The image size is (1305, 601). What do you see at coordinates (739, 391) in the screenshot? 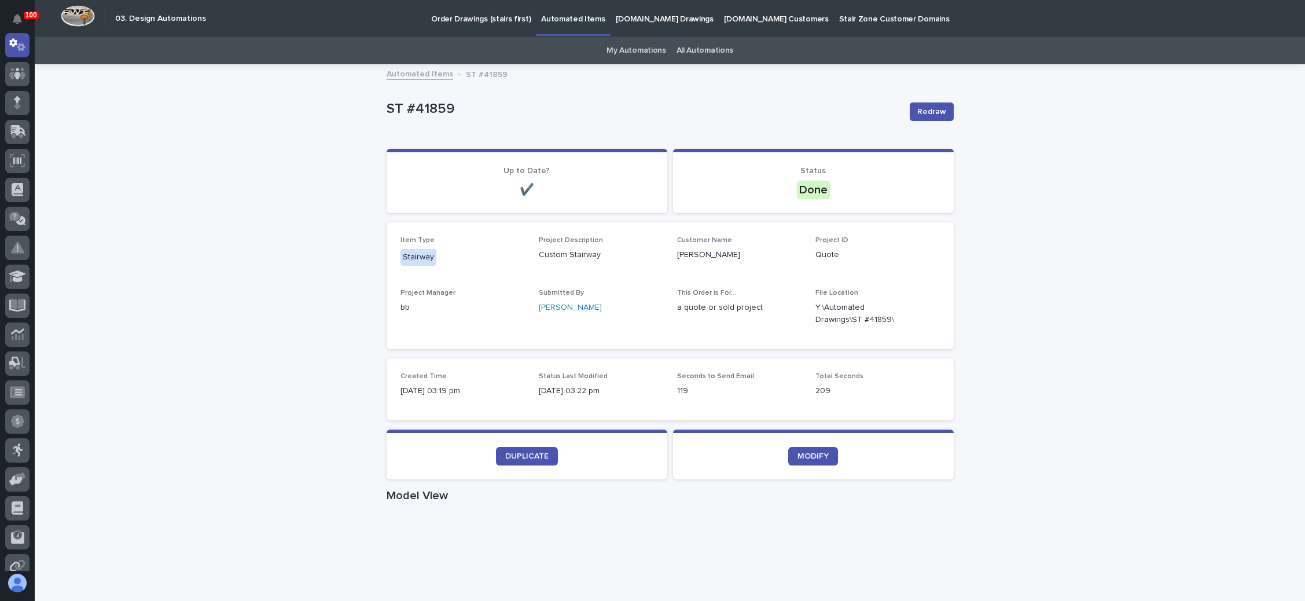
I see `p: 119` at bounding box center [739, 391].